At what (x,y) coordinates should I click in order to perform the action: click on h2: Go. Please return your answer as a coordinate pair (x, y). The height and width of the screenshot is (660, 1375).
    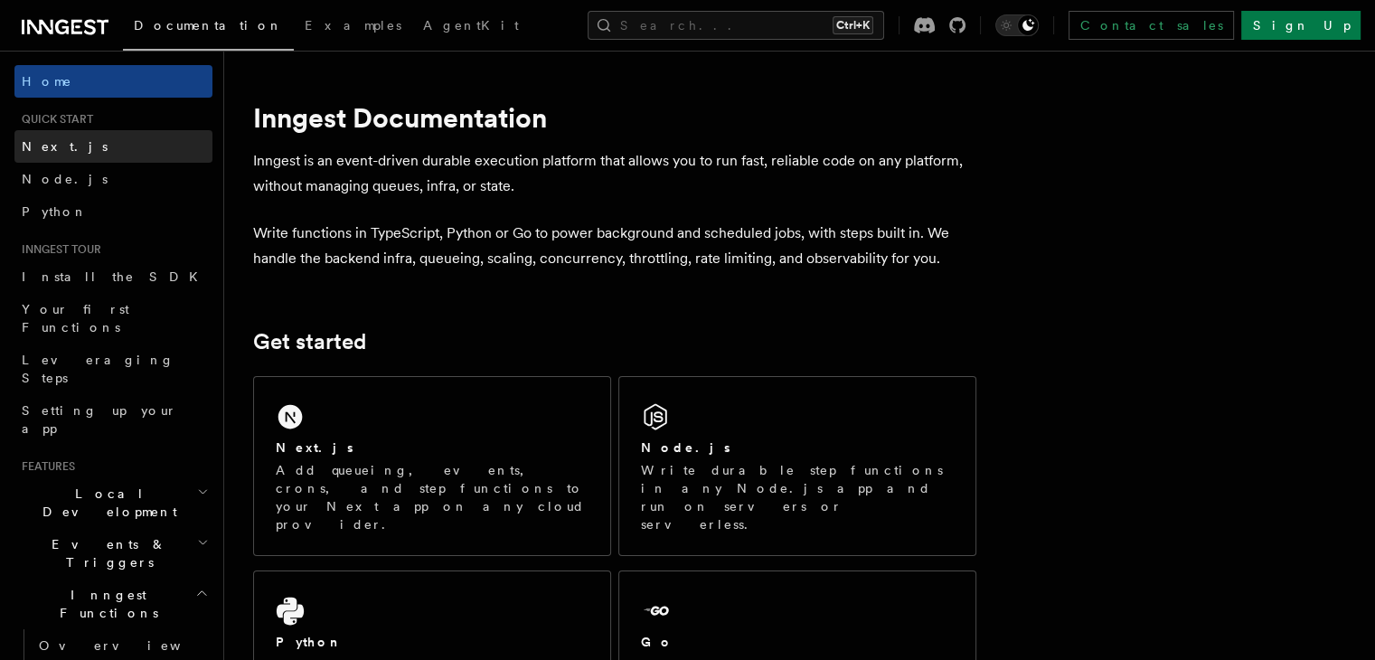
    Looking at the image, I should click on (657, 642).